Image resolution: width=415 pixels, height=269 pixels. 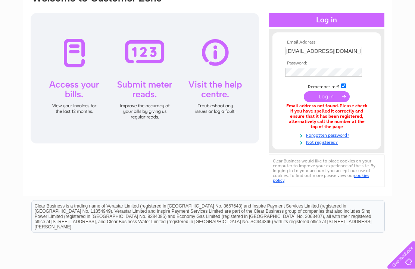 What do you see at coordinates (326, 116) in the screenshot?
I see `div: Email address not found. Please check if you have spelled it correctly and ensure that it has bee...` at bounding box center [326, 116].